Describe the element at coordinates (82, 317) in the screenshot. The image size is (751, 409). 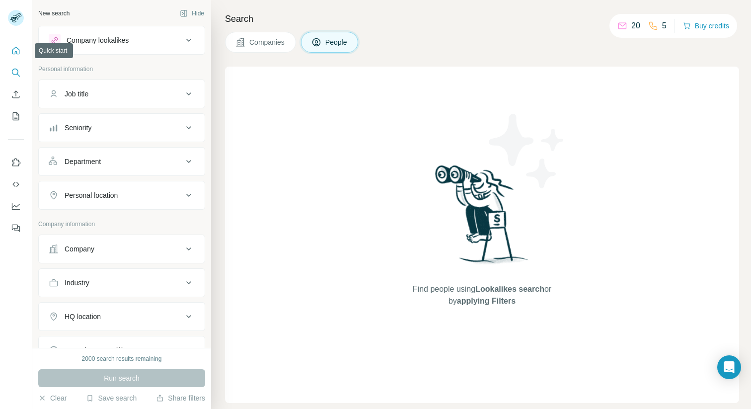
I see `div: HQ location` at that location.